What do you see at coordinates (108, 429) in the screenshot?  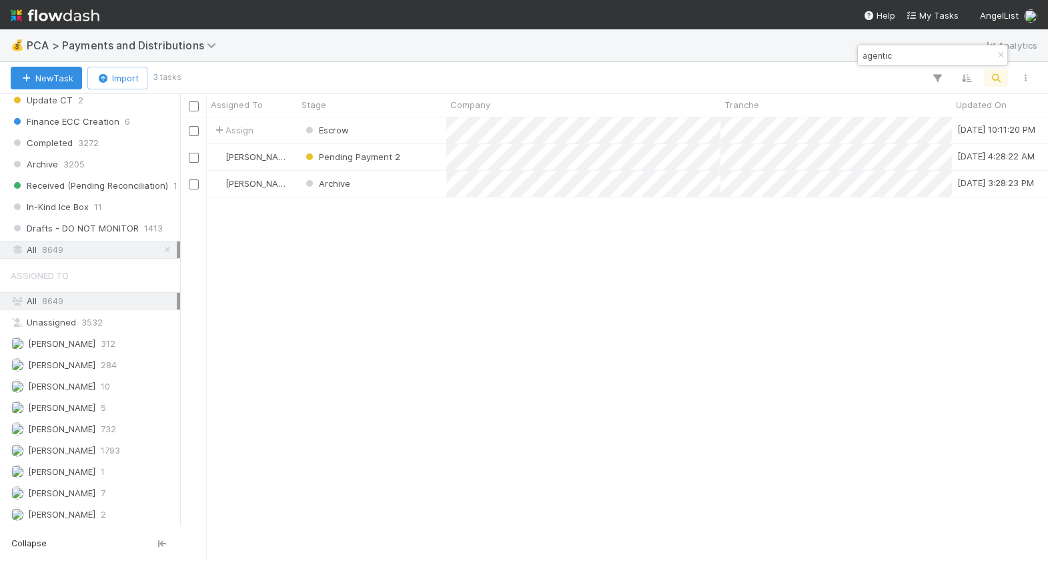 I see `span: 732` at bounding box center [108, 429].